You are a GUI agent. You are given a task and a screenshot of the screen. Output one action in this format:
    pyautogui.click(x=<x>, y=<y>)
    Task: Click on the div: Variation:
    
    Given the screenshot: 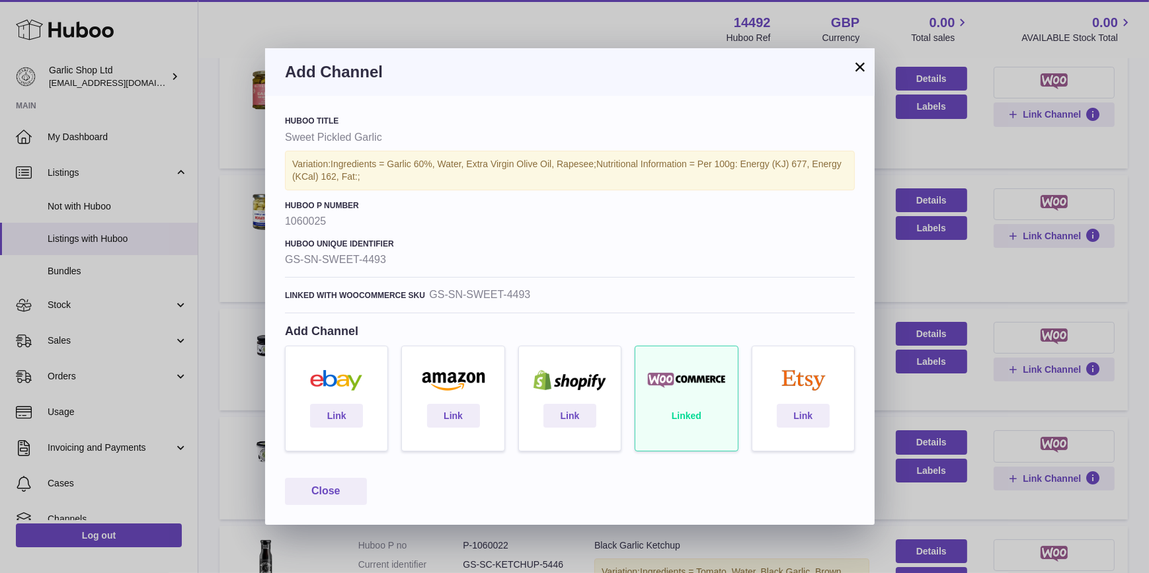 What is the action you would take?
    pyautogui.click(x=570, y=171)
    